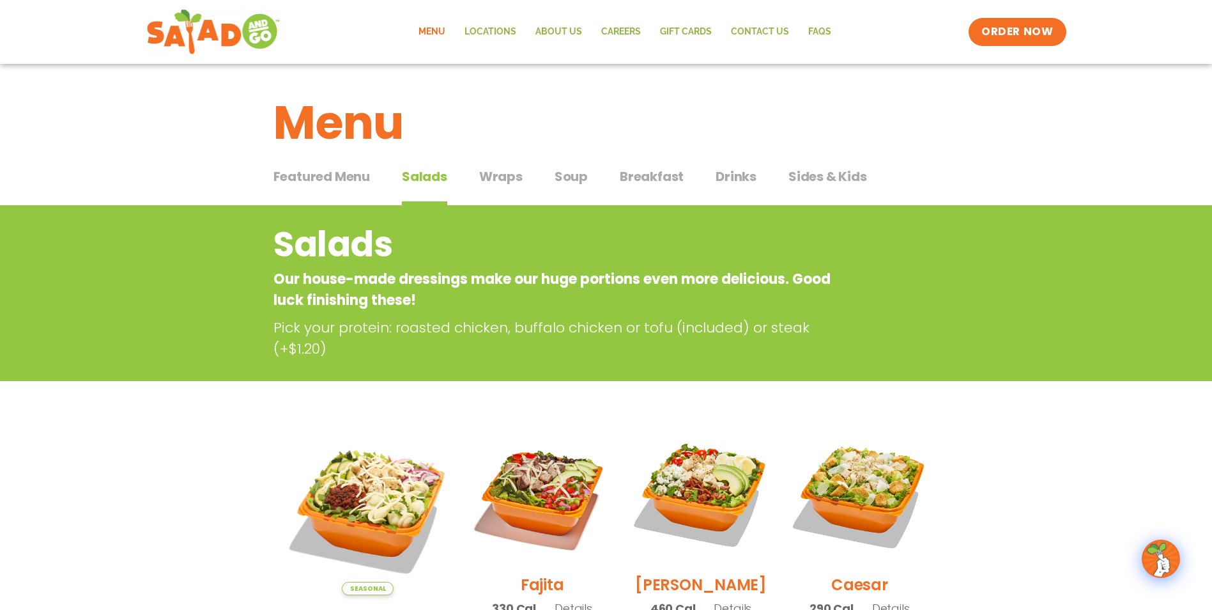  What do you see at coordinates (367, 588) in the screenshot?
I see `span: Seasonal` at bounding box center [367, 588].